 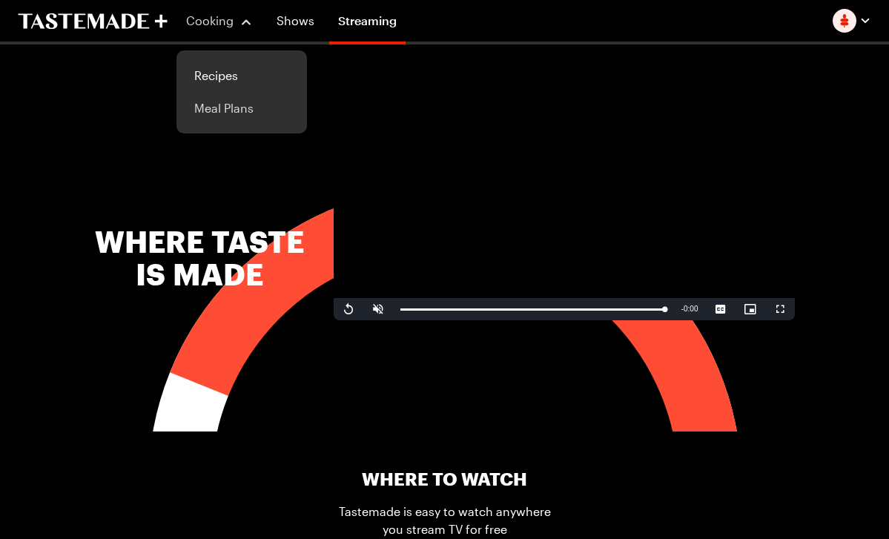 What do you see at coordinates (445, 520) in the screenshot?
I see `span: Tastemade is easy to watch anywhere you stream TV for free` at bounding box center [445, 520].